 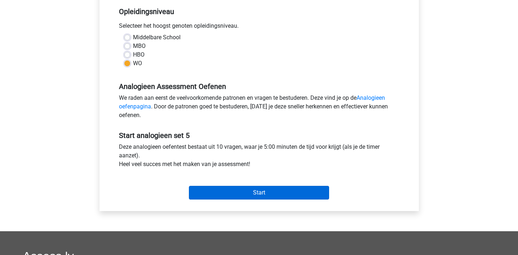 I want to click on div: Deze analogieen oefentest bestaat uit 10 vragen, waar je 5:00 minuten de tijd voor krijgt (als je..., so click(x=259, y=157).